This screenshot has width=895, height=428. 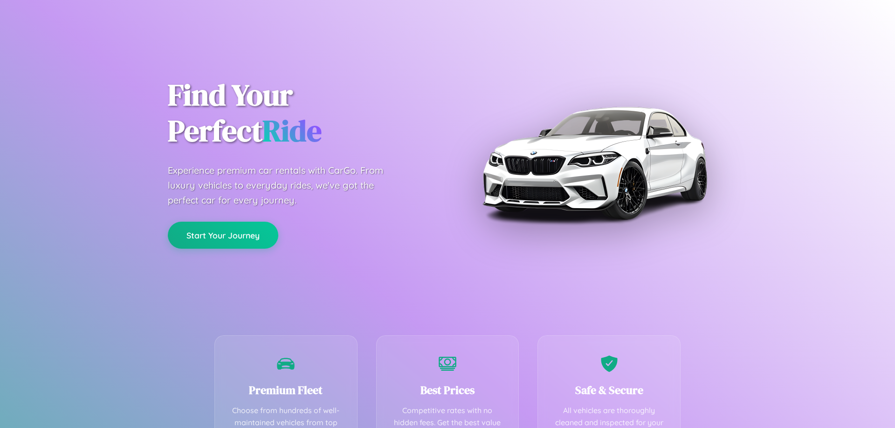 I want to click on h3: Safe & Secure, so click(x=609, y=390).